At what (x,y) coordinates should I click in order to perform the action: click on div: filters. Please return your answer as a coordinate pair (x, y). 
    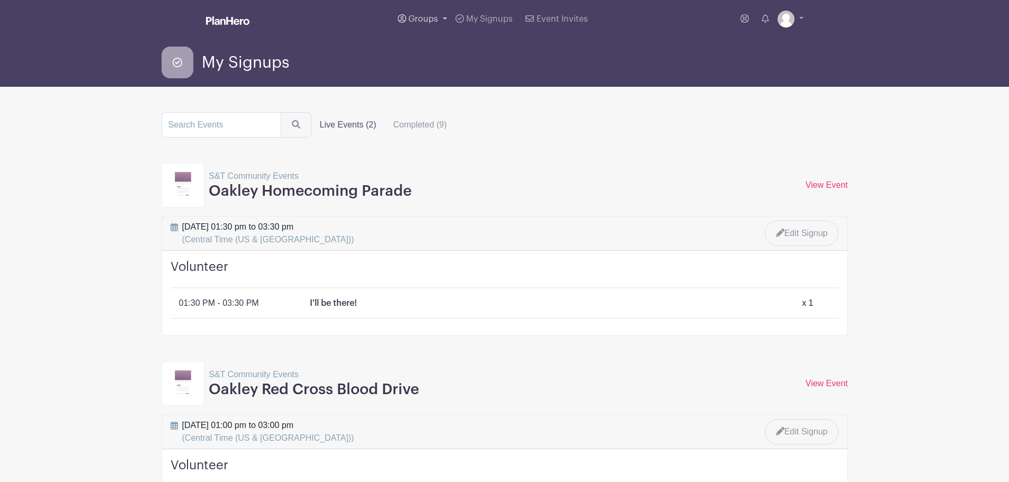
    Looking at the image, I should click on (383, 125).